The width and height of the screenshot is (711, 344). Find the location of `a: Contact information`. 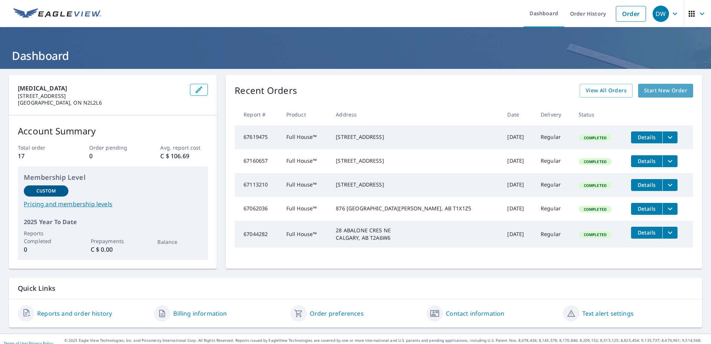

a: Contact information is located at coordinates (475, 313).